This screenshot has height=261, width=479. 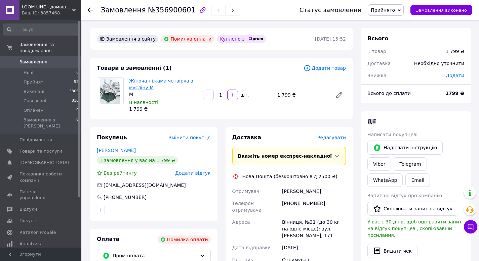 I want to click on span: Товари та послуги, so click(x=41, y=151).